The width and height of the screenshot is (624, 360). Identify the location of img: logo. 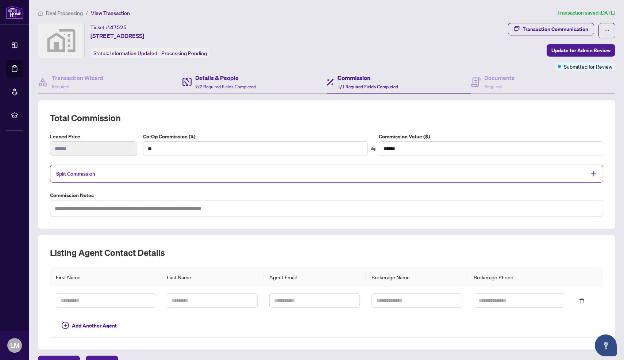
(15, 12).